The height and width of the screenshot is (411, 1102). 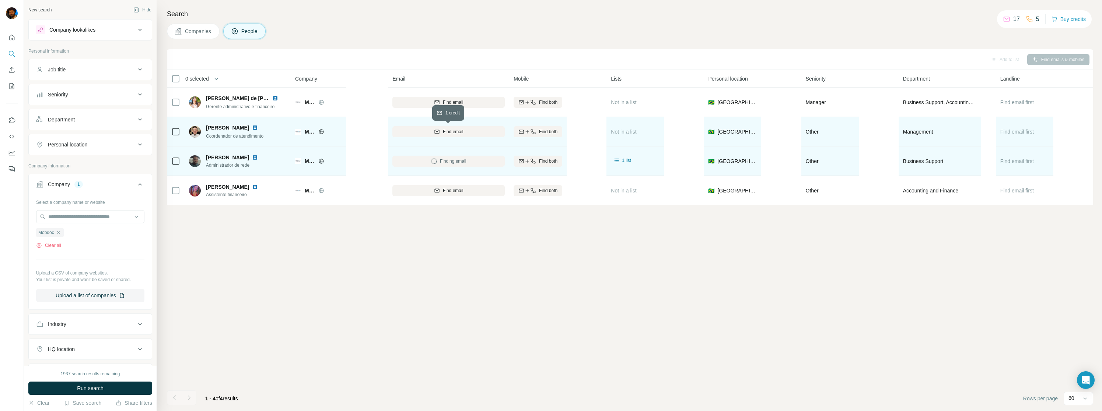 What do you see at coordinates (235, 136) in the screenshot?
I see `span: Coordenador de atendimento` at bounding box center [235, 136].